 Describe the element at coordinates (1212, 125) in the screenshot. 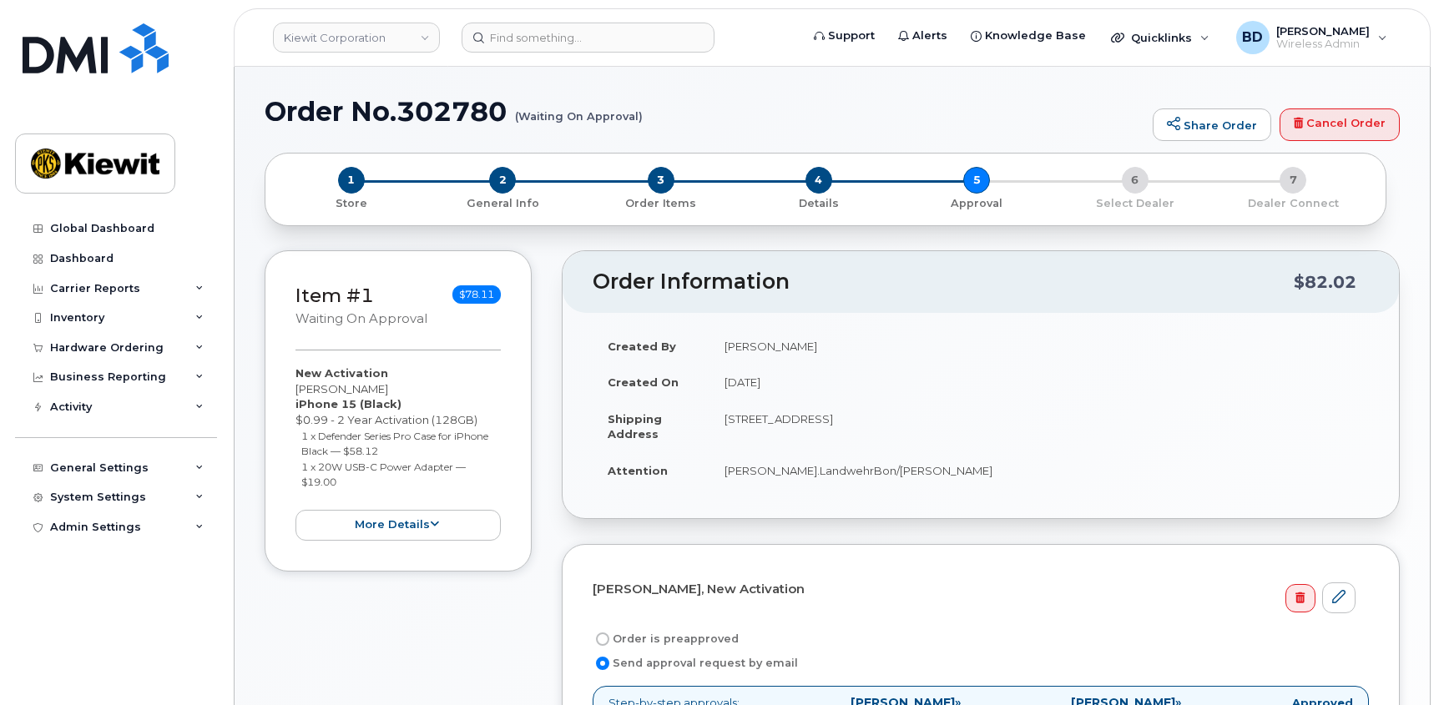

I see `a: Share Order` at that location.